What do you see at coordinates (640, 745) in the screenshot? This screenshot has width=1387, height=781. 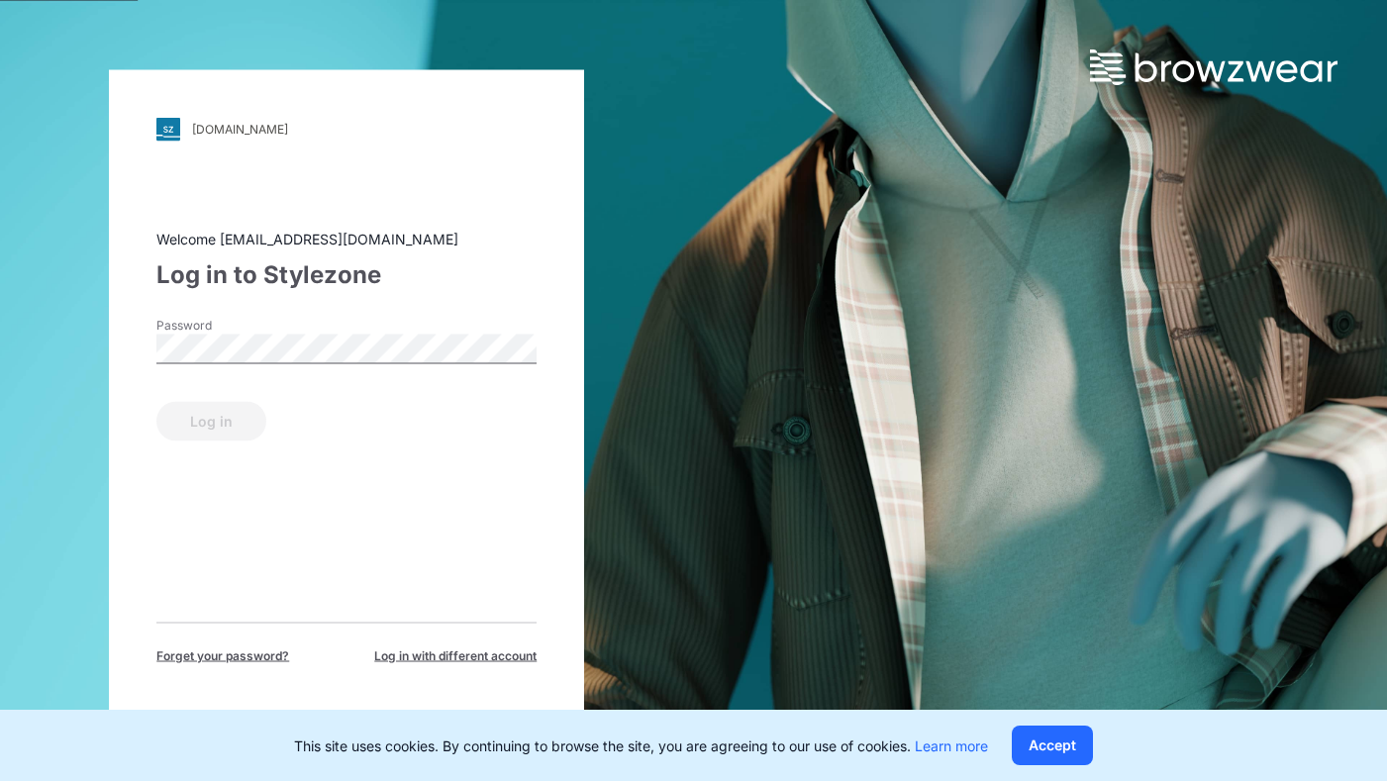 I see `p: This site uses cookies. By continuing to browse the site, you are agreeing to our use of cookies.` at bounding box center [640, 745].